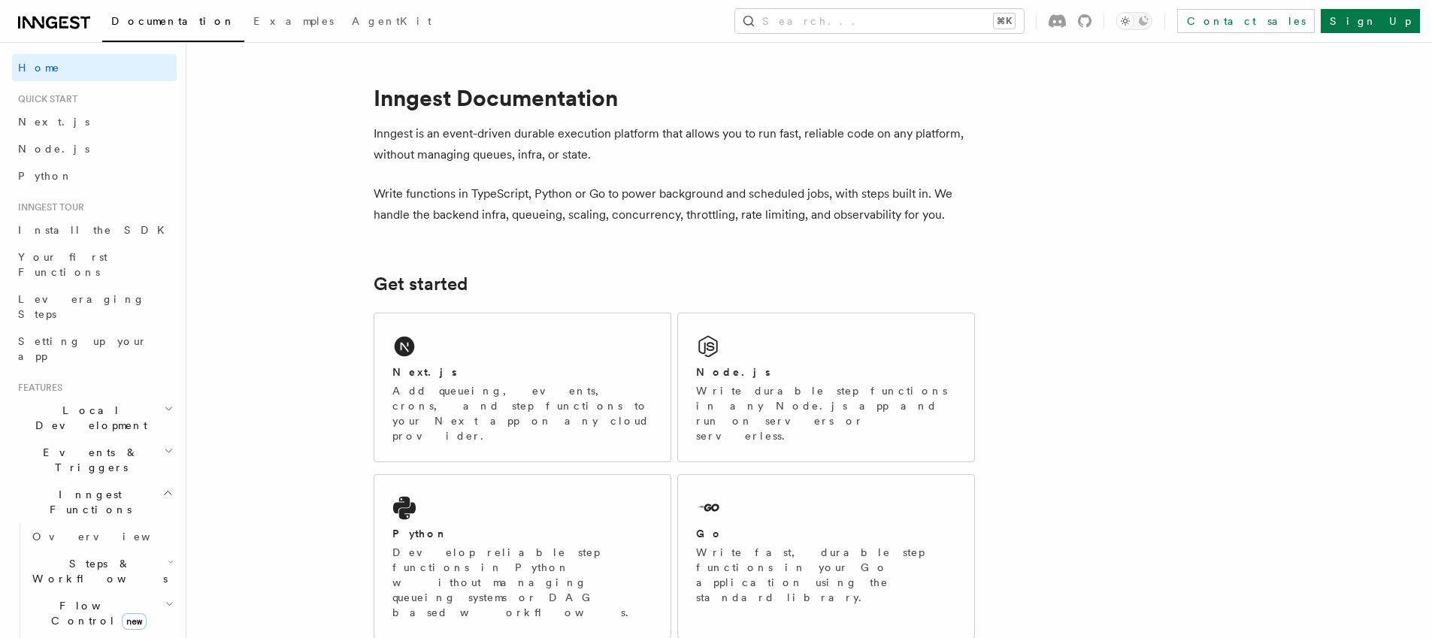 The width and height of the screenshot is (1432, 638). Describe the element at coordinates (95, 613) in the screenshot. I see `span: Flow Control` at that location.